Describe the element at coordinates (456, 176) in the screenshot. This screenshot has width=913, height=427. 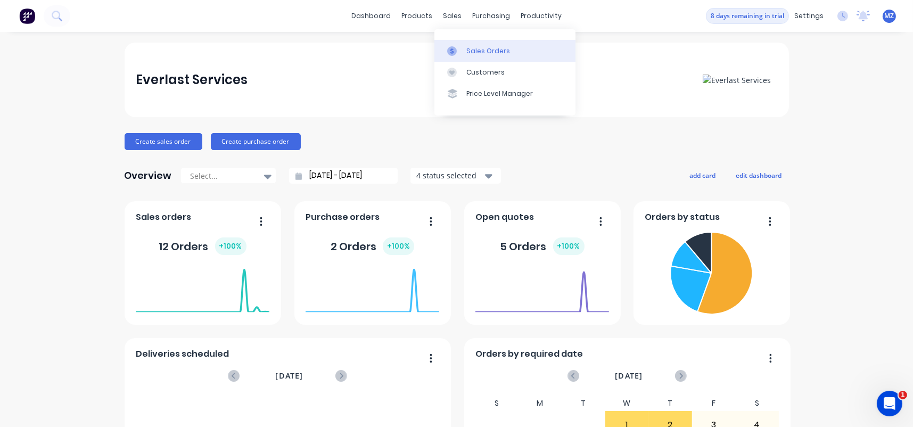
I see `button: 4 status selected` at that location.